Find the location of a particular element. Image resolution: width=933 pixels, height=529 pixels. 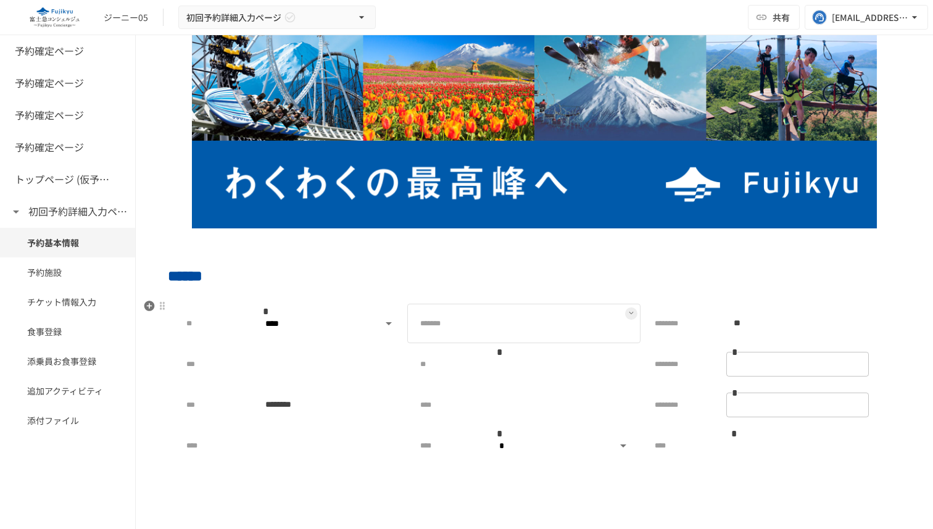

button: 初回予約詳細入力ページ is located at coordinates (277, 17).